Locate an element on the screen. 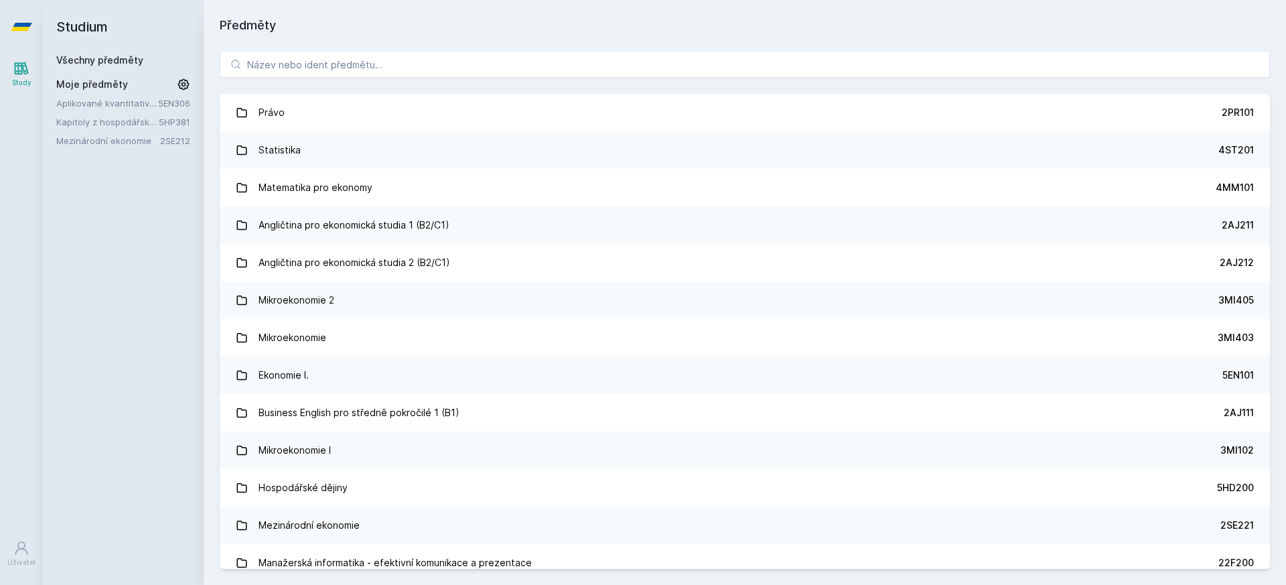 The height and width of the screenshot is (585, 1286). a: Kapitoly z hospodářské politiky is located at coordinates (107, 122).